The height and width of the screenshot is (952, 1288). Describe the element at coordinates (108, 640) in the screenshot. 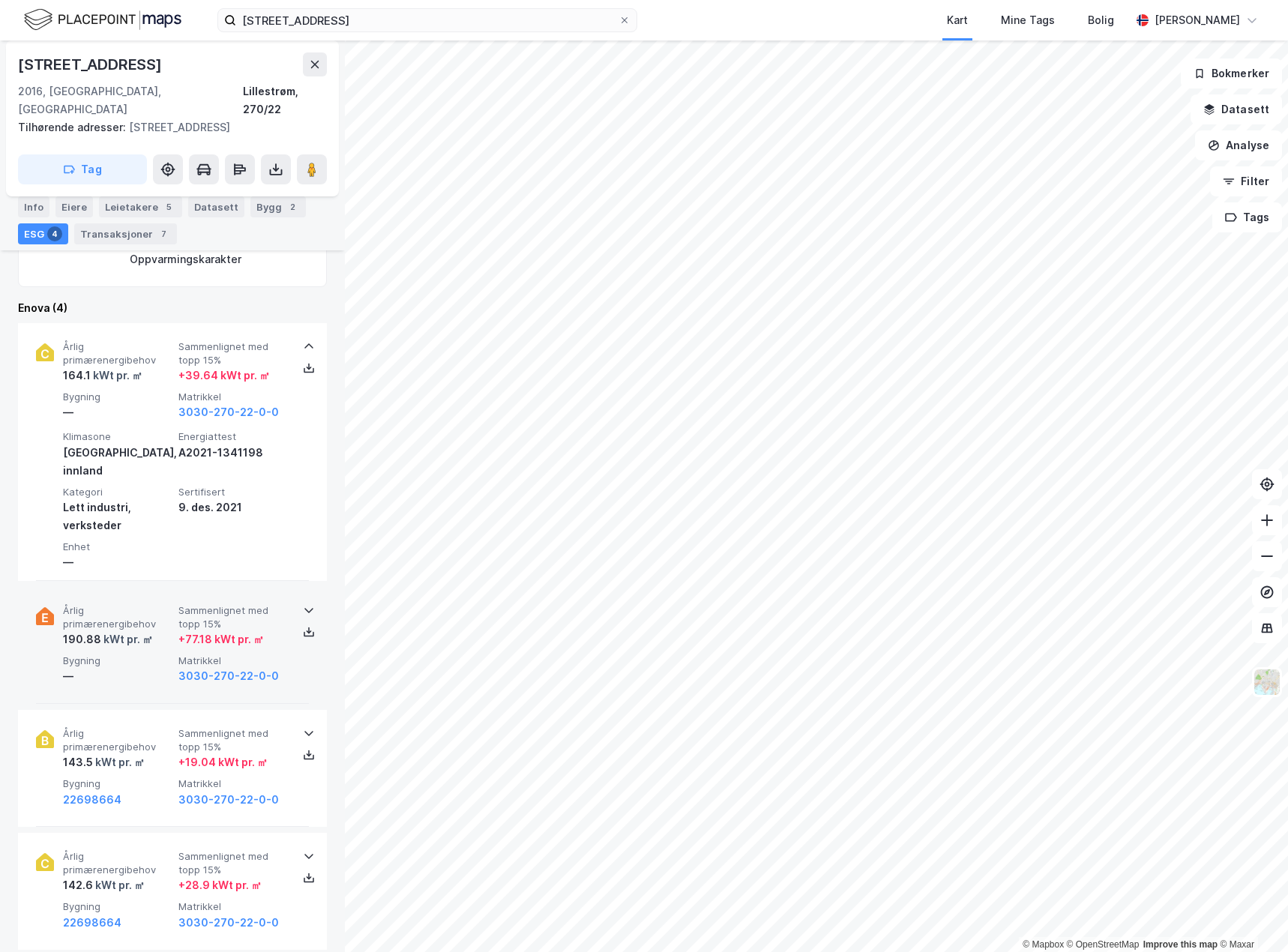

I see `div: 190.88` at that location.